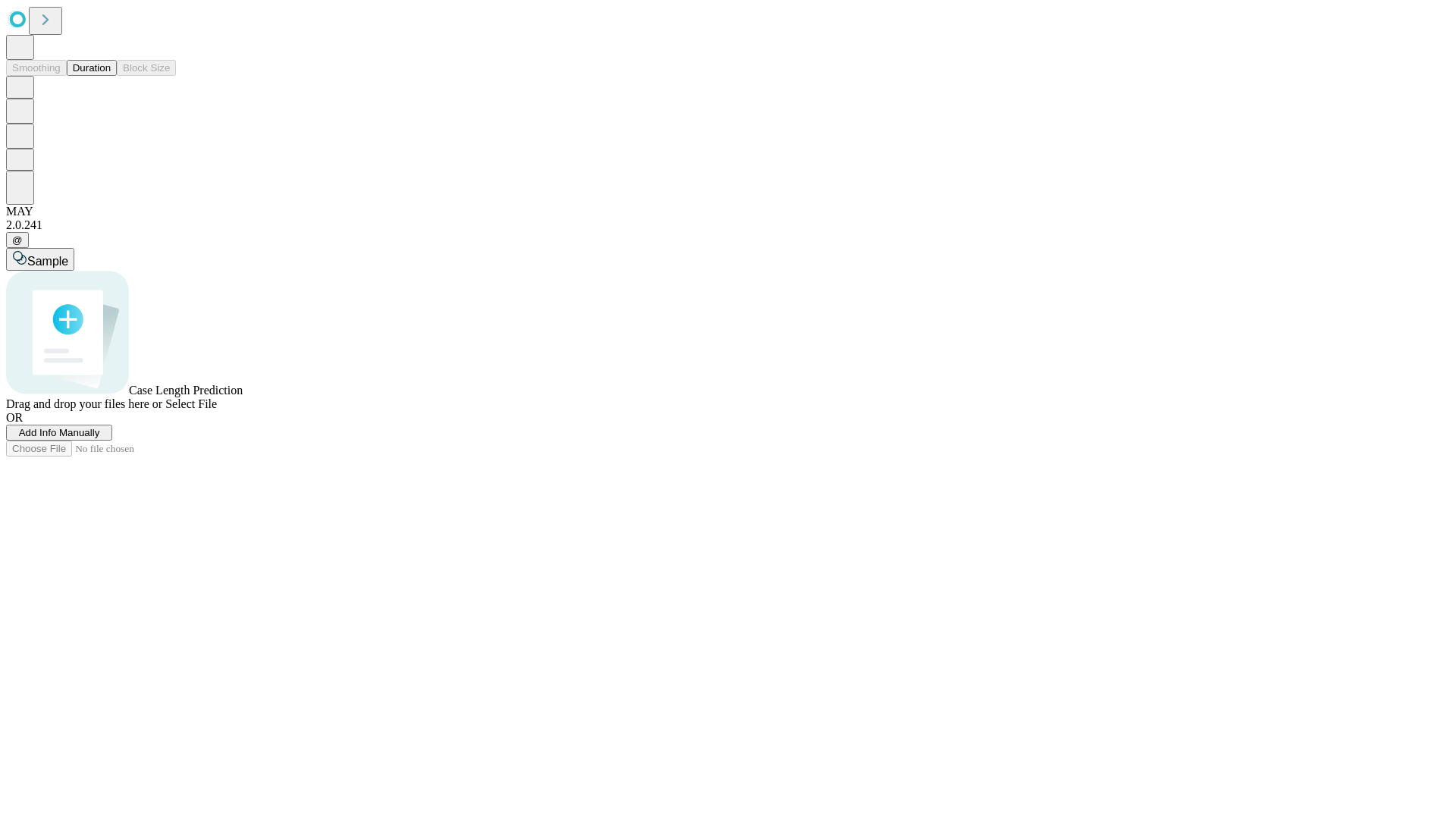 This screenshot has width=1456, height=819. I want to click on span: Add Info Manually, so click(59, 432).